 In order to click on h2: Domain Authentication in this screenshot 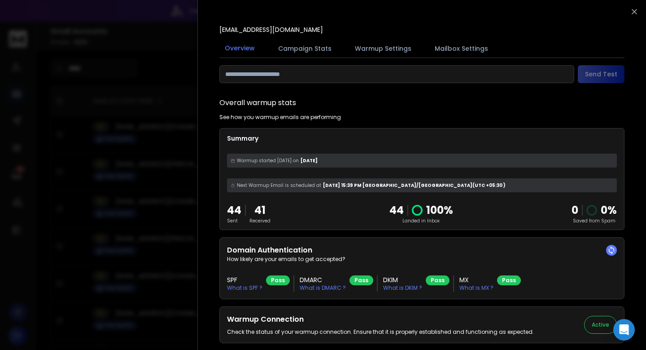, I will do `click(422, 250)`.